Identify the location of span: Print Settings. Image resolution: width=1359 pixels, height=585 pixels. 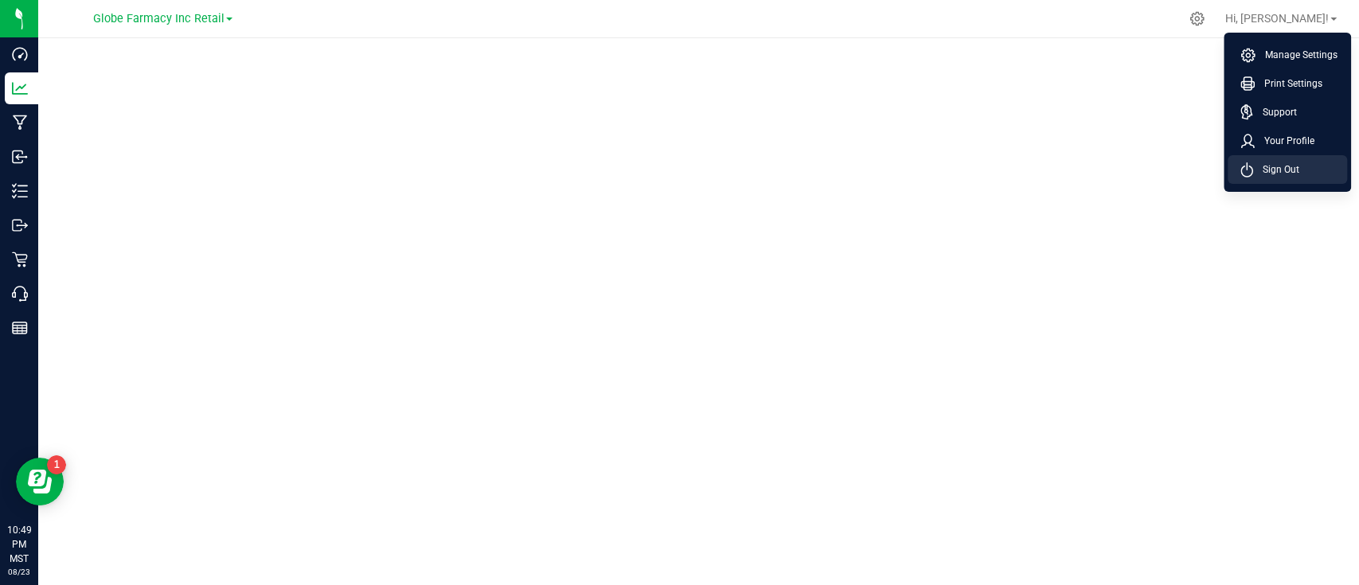
(1288, 84).